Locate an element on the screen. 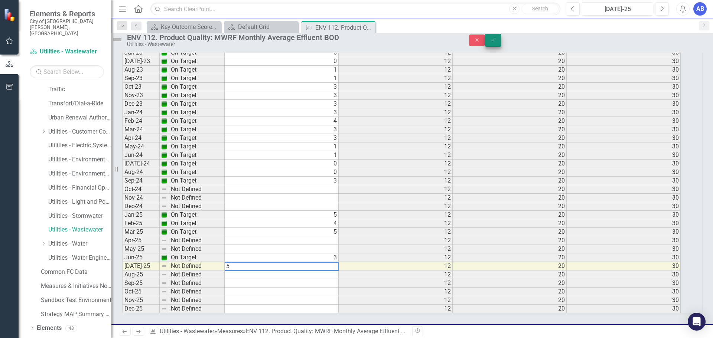 Image resolution: width=713 pixels, height=338 pixels. td: Jun-24 is located at coordinates (141, 155).